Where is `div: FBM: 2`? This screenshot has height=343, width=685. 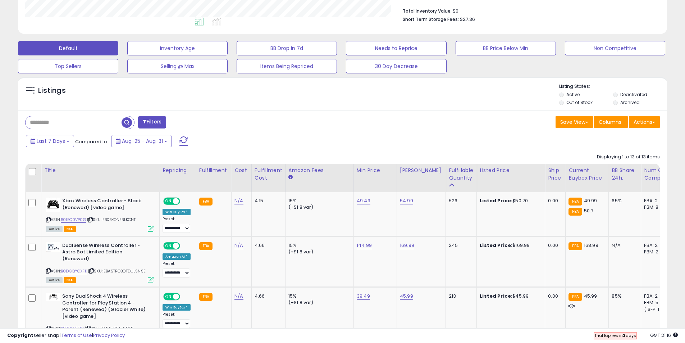 div: FBM: 2 is located at coordinates (656, 252).